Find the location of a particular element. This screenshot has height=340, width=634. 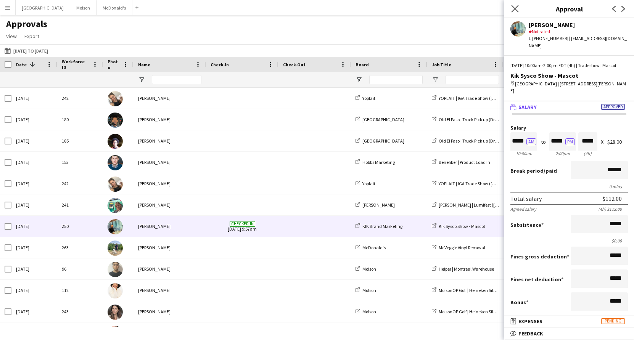

img: Chiara Guimond is located at coordinates (115, 291).